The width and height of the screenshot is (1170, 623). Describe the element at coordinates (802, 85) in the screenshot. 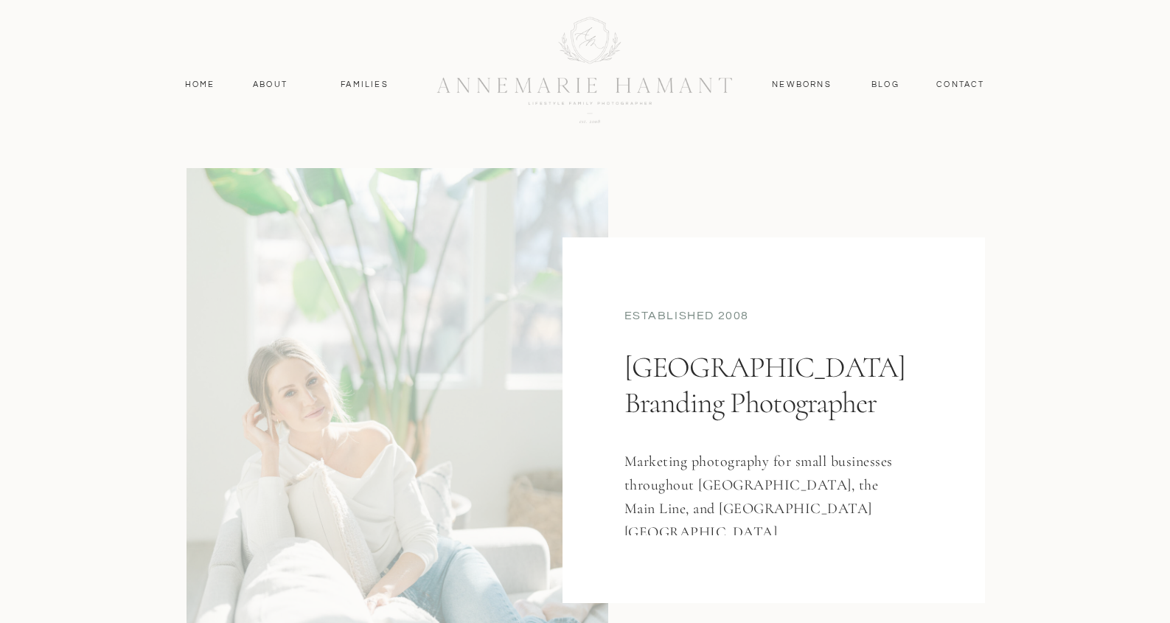

I see `nav: Newborns` at that location.